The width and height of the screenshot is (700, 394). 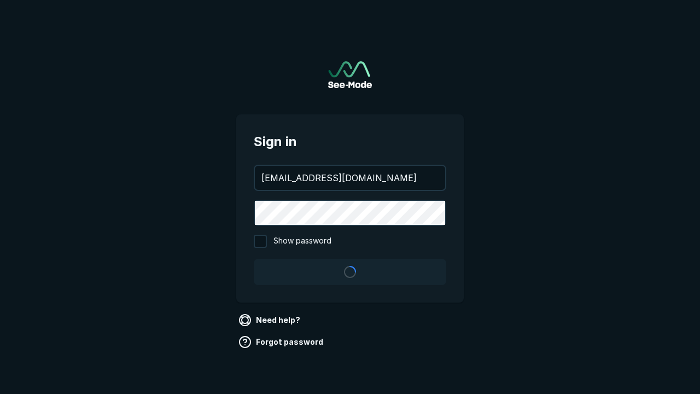 I want to click on span: Sign in, so click(x=350, y=142).